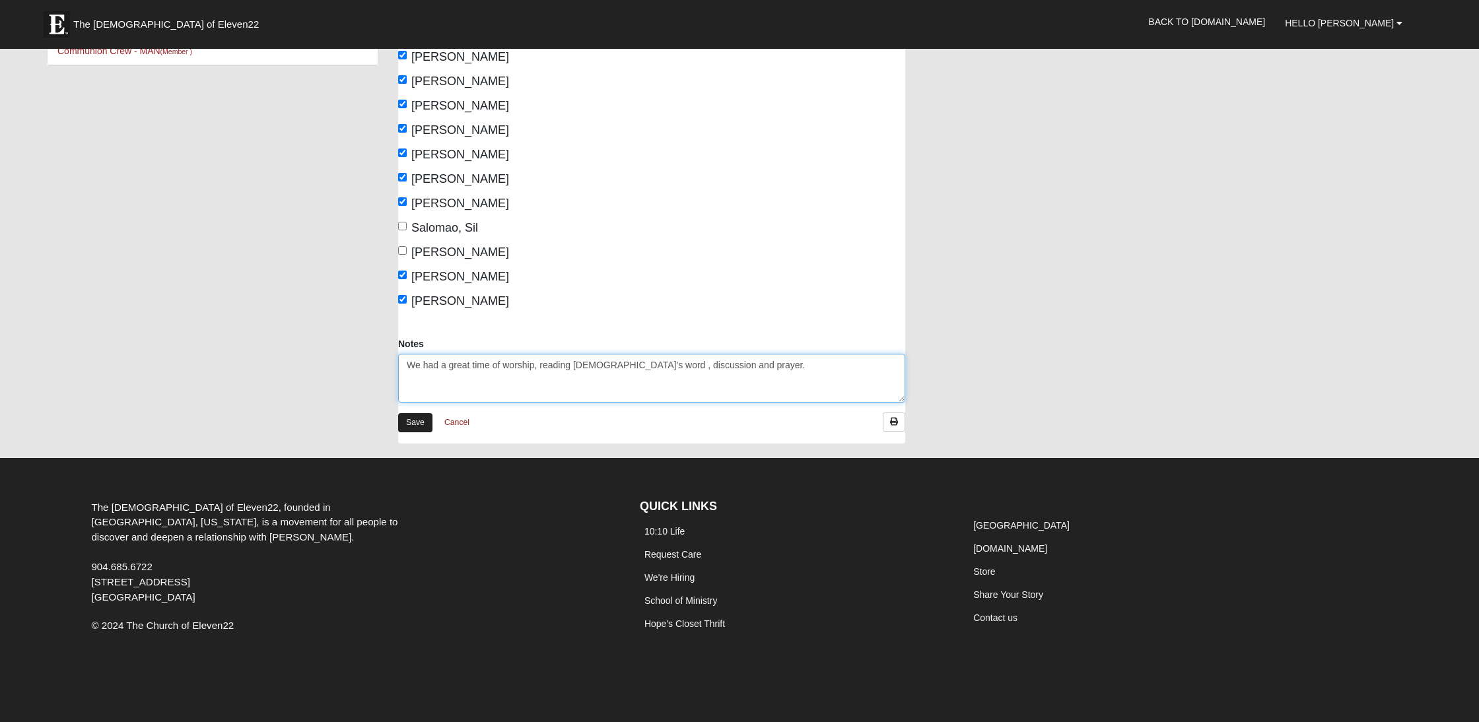  I want to click on a: Cancel, so click(457, 422).